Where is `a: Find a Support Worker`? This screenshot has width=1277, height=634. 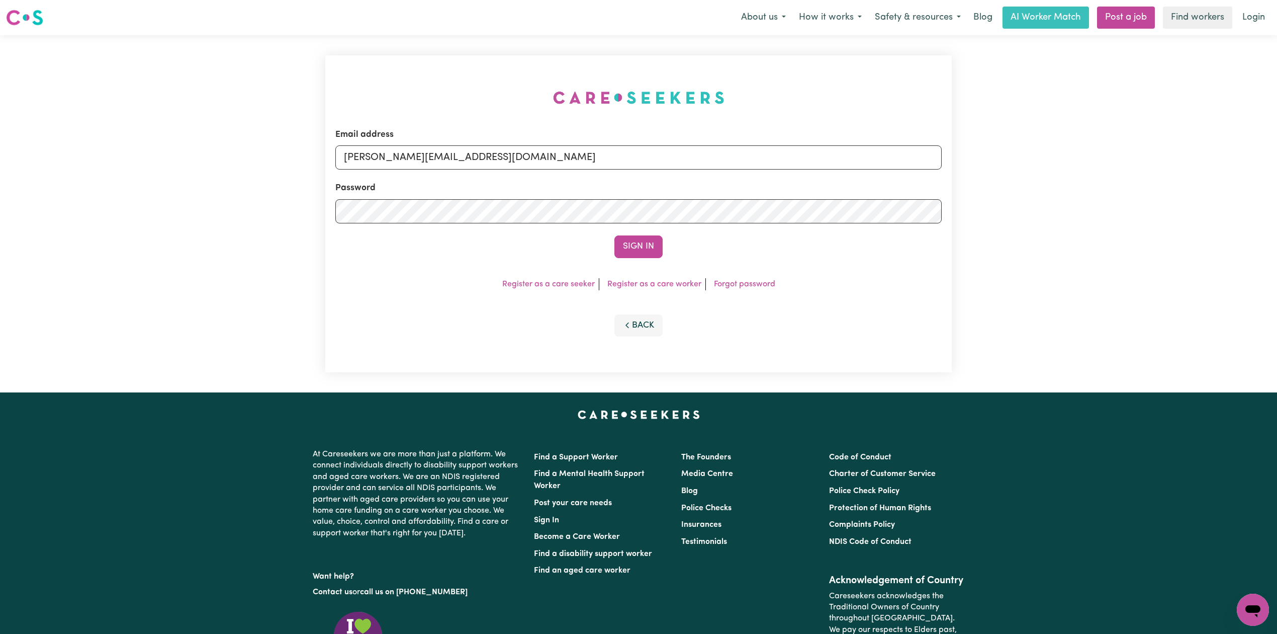 a: Find a Support Worker is located at coordinates (576, 457).